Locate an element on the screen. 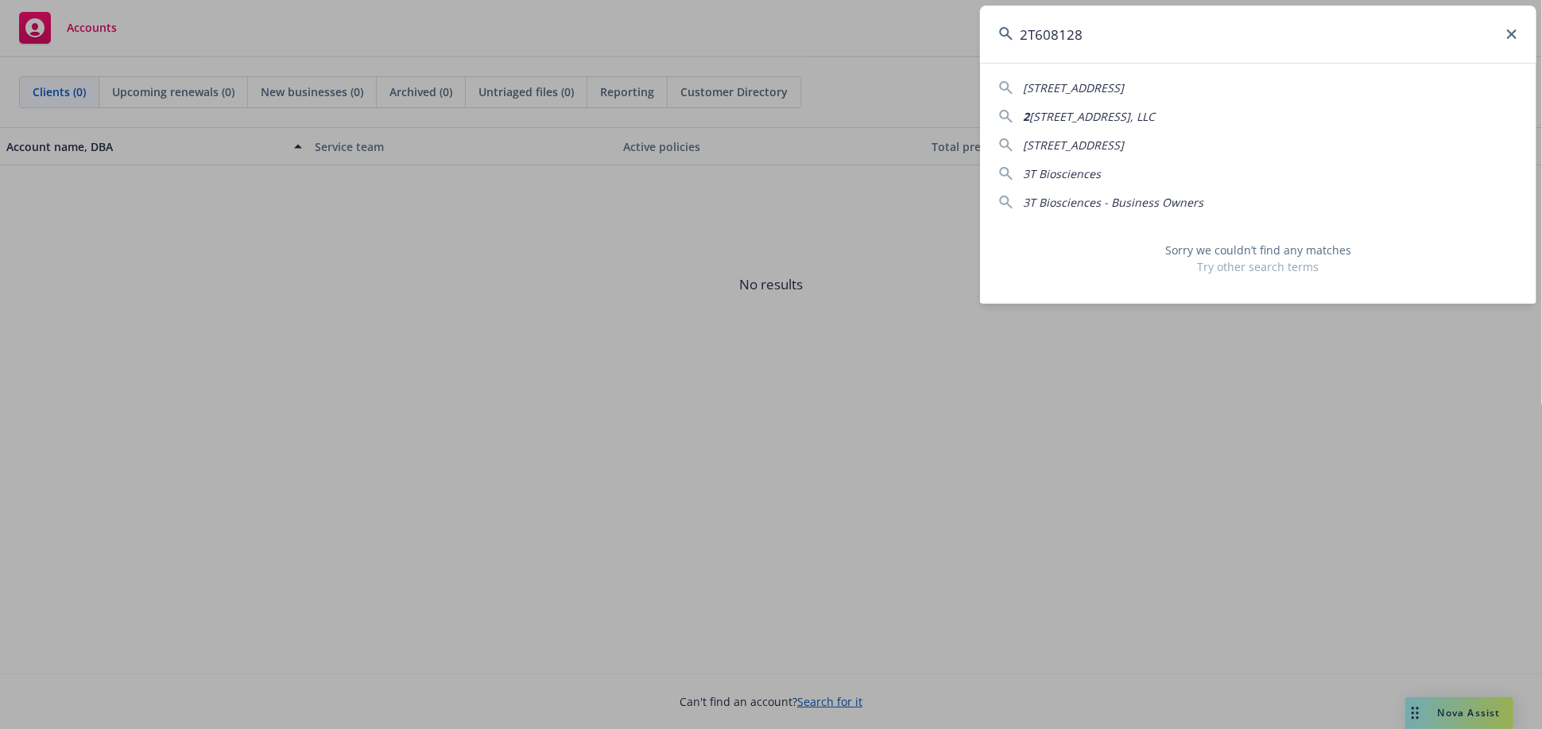  span: Sorry we couldn’t find any matches is located at coordinates (1258, 250).